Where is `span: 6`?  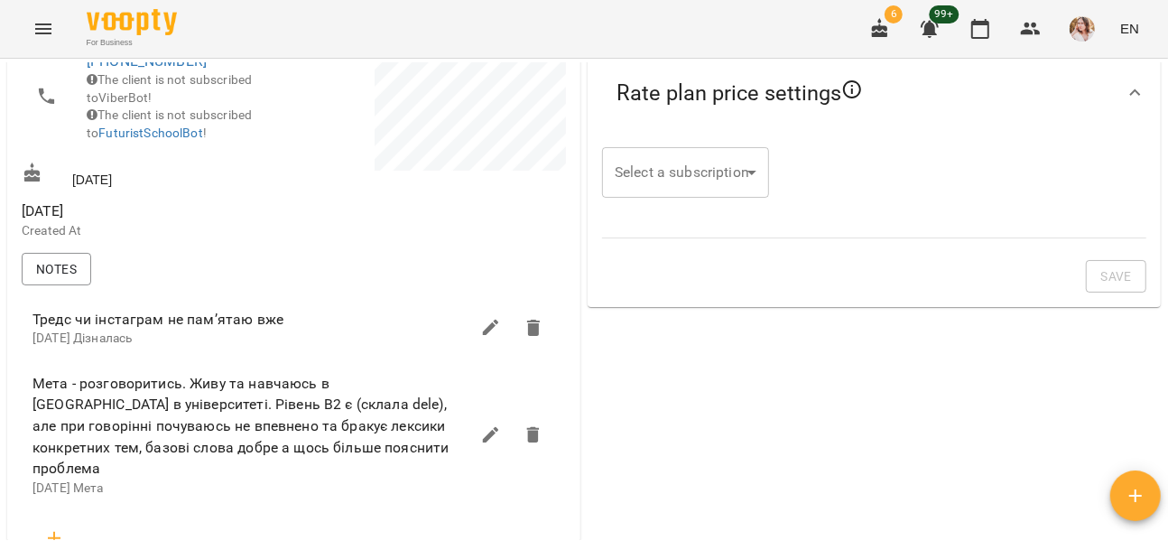
span: 6 is located at coordinates (894, 14).